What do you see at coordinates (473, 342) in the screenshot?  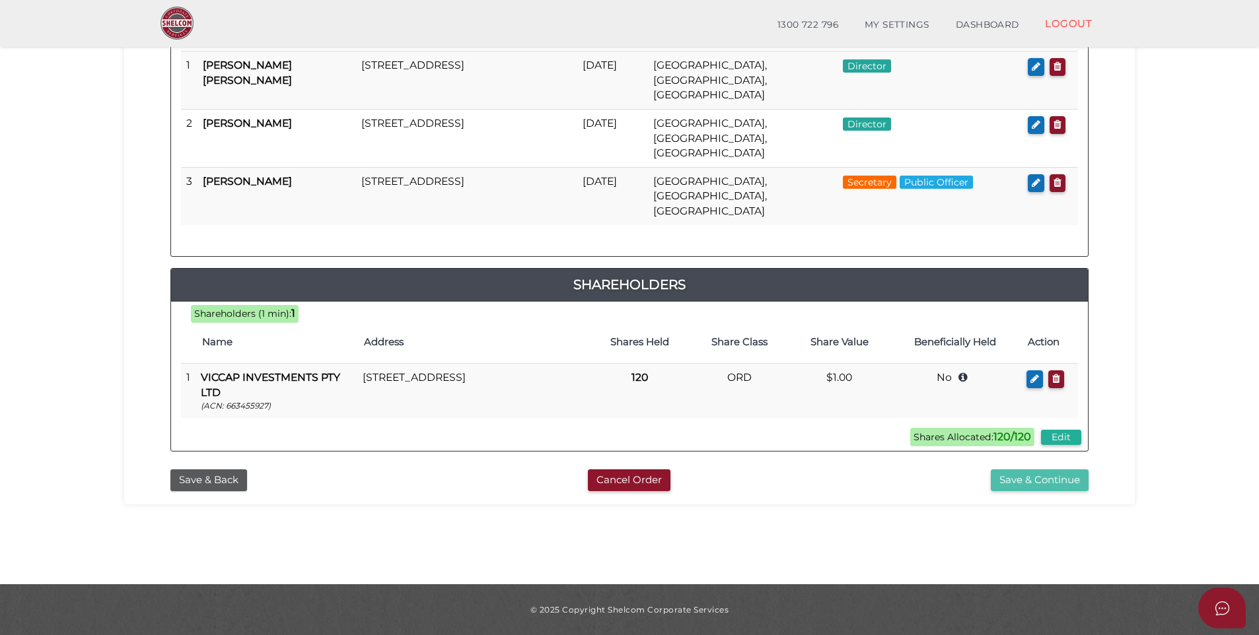 I see `h4: Address` at bounding box center [473, 342].